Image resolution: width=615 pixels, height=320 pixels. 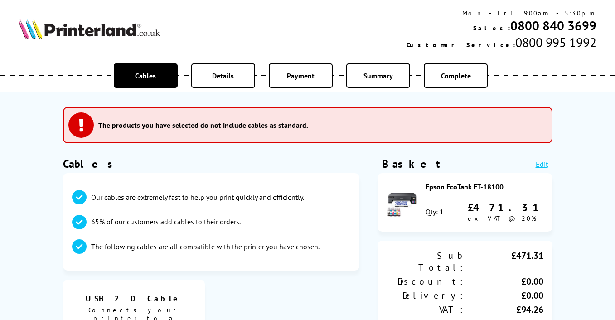 What do you see at coordinates (198, 197) in the screenshot?
I see `p: Our cables are extremely fast to help you print quickly and efficiently.` at bounding box center [198, 197].